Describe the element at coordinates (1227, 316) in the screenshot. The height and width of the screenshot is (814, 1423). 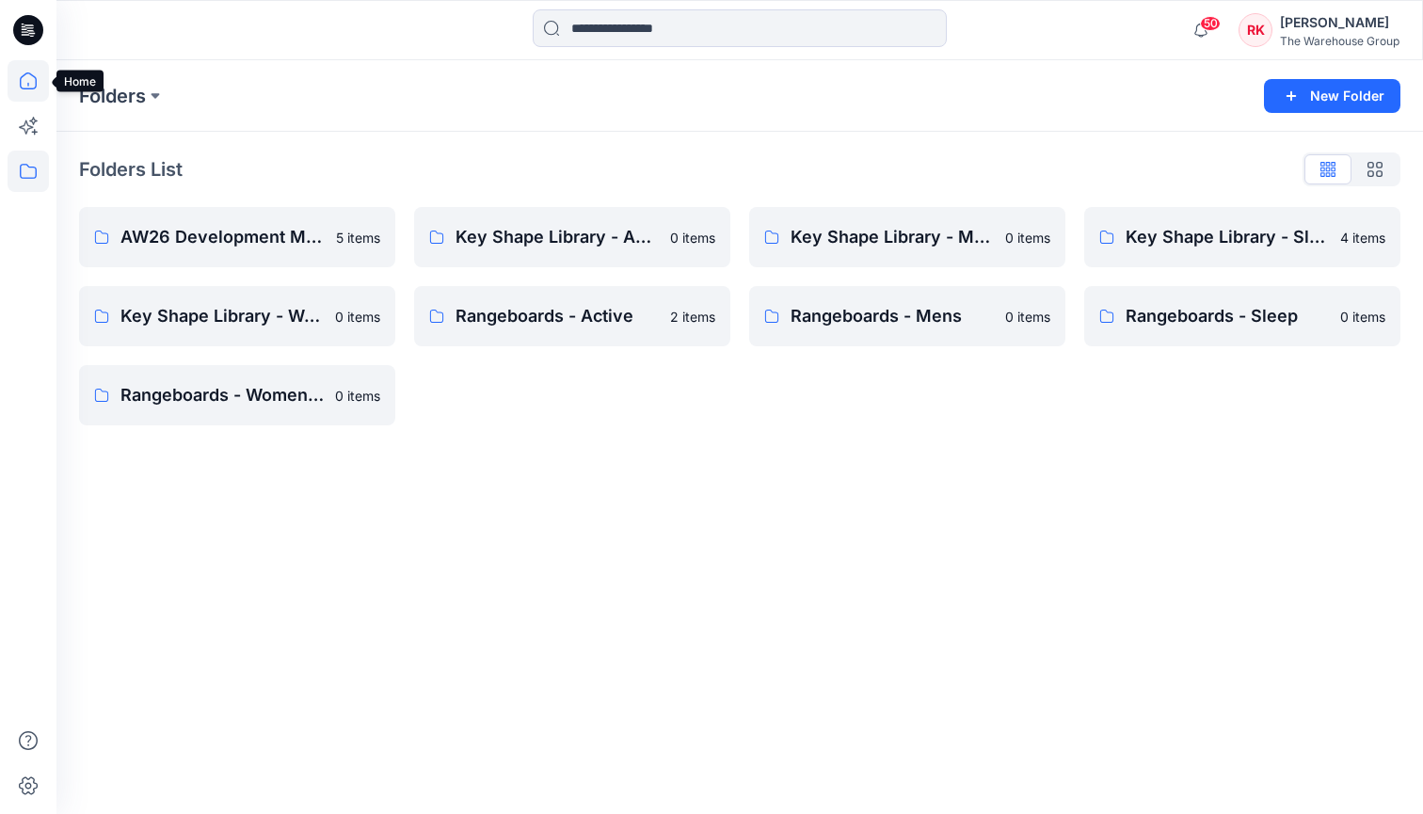
I see `p: Rangeboards - Sleep` at that location.